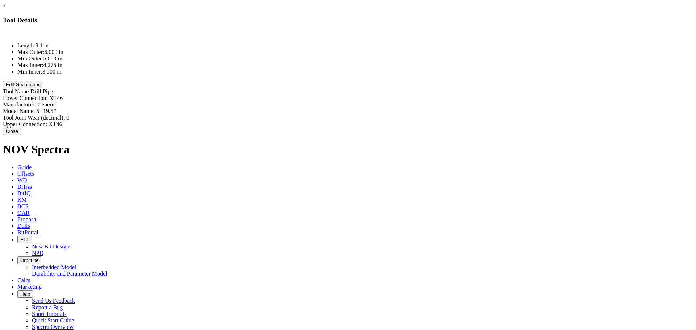 This screenshot has width=696, height=330. Describe the element at coordinates (70, 274) in the screenshot. I see `a: Durability and Parameter Model` at that location.